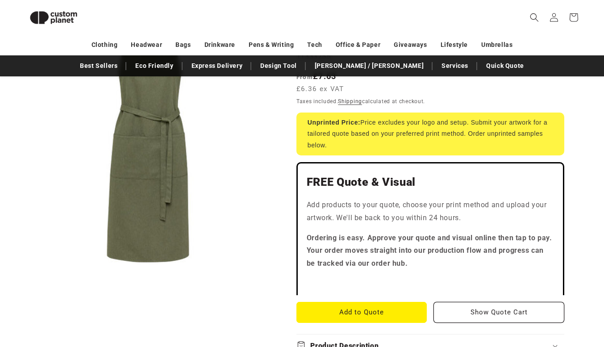  Describe the element at coordinates (505, 66) in the screenshot. I see `a: Quick Quote` at that location.